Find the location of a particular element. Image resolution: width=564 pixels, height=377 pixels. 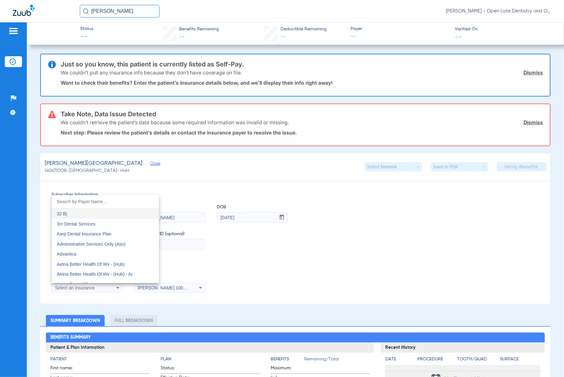

span: 32 Bj is located at coordinates (62, 214).